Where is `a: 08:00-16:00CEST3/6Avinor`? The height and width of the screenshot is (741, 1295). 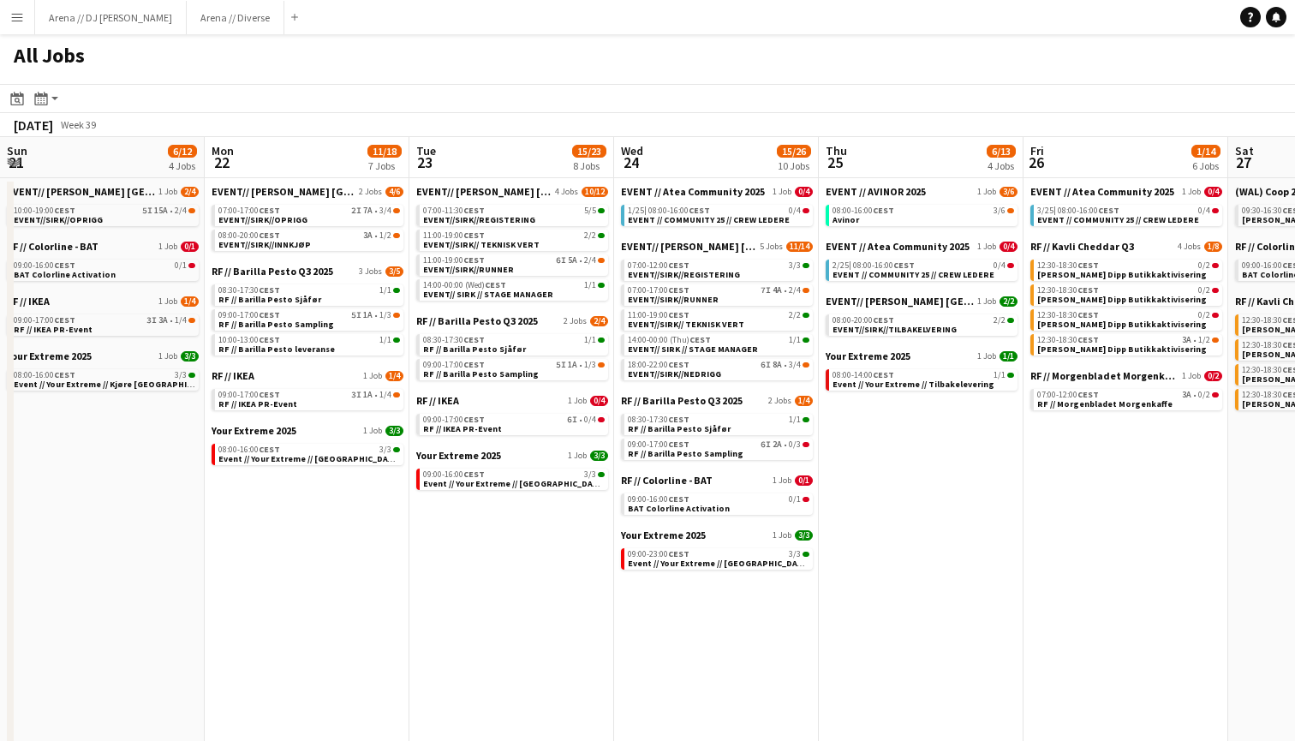 a: 08:00-16:00CEST3/6Avinor is located at coordinates (923, 214).